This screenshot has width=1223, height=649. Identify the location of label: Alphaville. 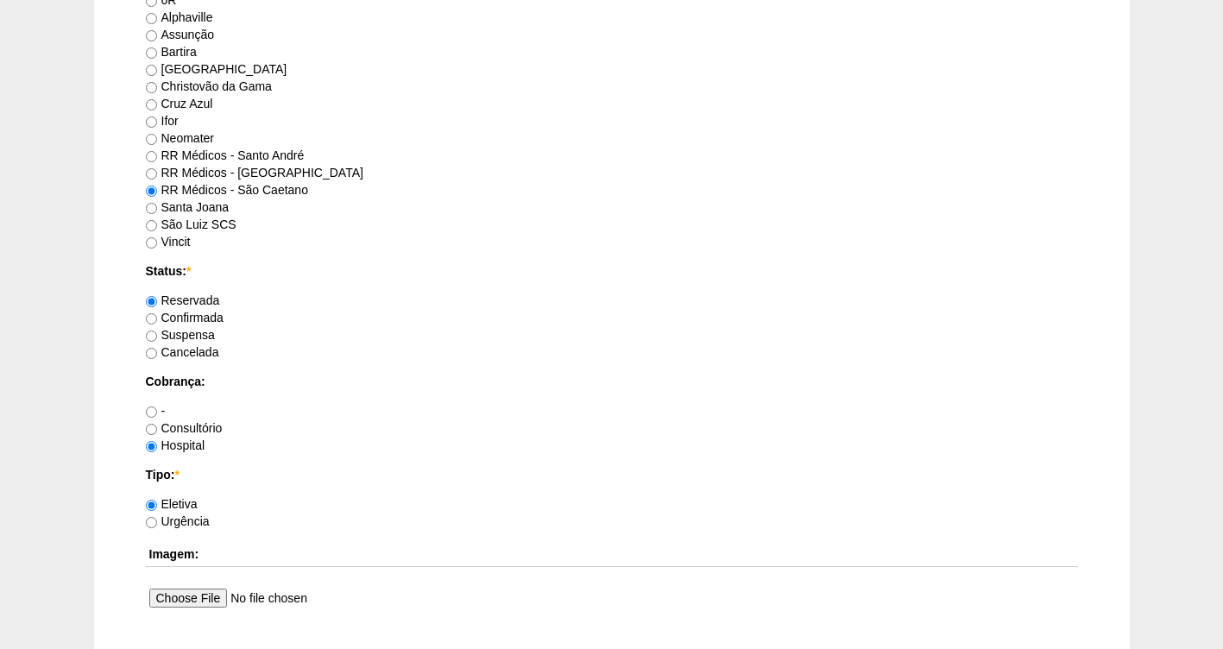
(179, 17).